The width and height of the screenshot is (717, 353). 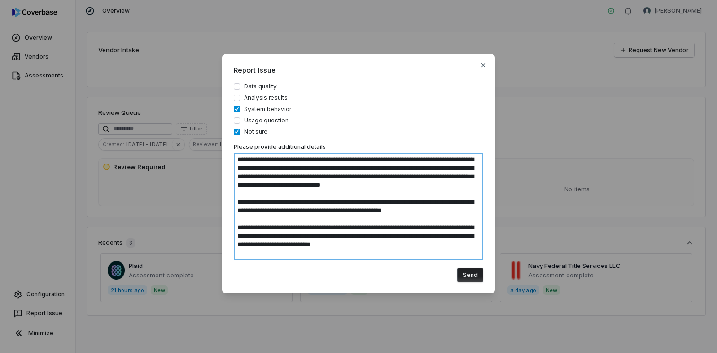 I want to click on span: System behavior, so click(x=268, y=109).